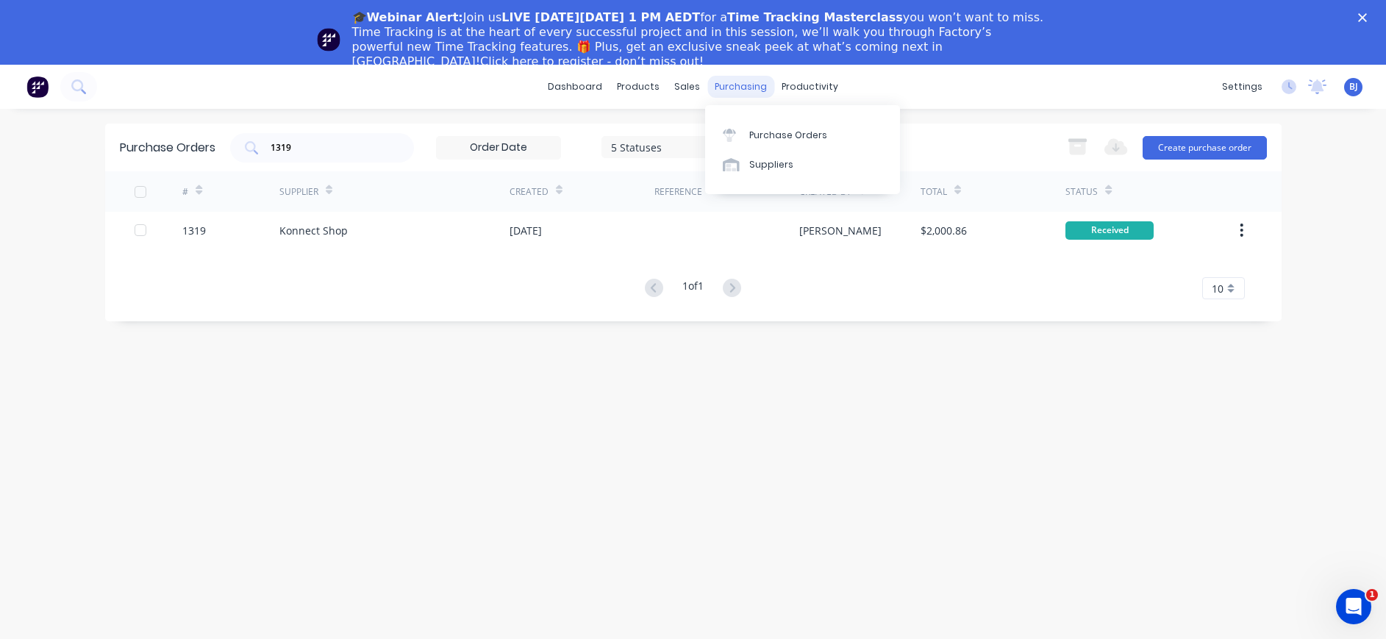  I want to click on span: 1, so click(1372, 595).